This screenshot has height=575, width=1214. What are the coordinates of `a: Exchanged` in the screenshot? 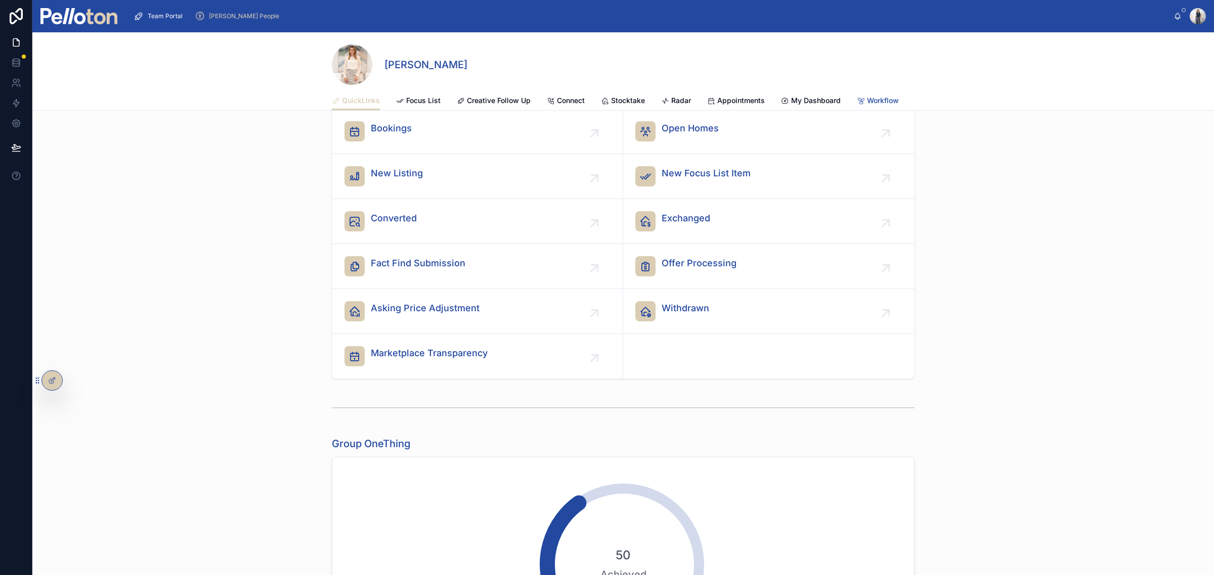 It's located at (768, 221).